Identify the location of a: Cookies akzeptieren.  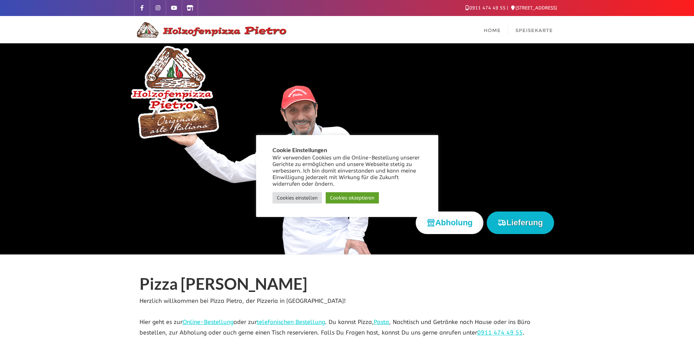
(352, 198).